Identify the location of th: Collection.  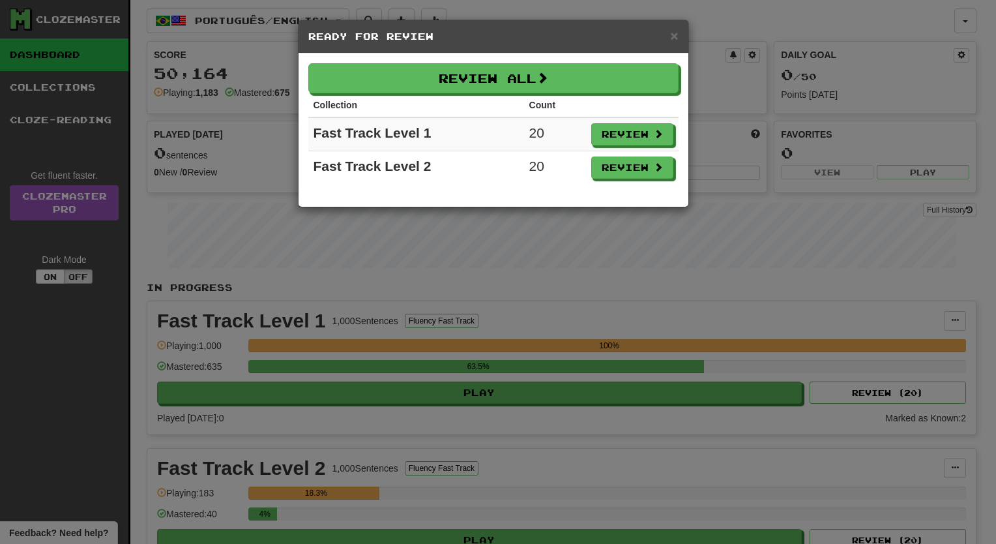
(416, 105).